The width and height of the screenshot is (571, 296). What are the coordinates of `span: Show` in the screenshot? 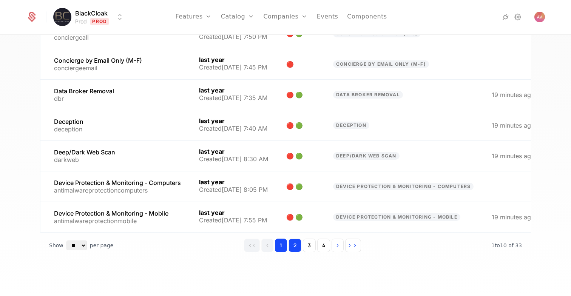 It's located at (56, 245).